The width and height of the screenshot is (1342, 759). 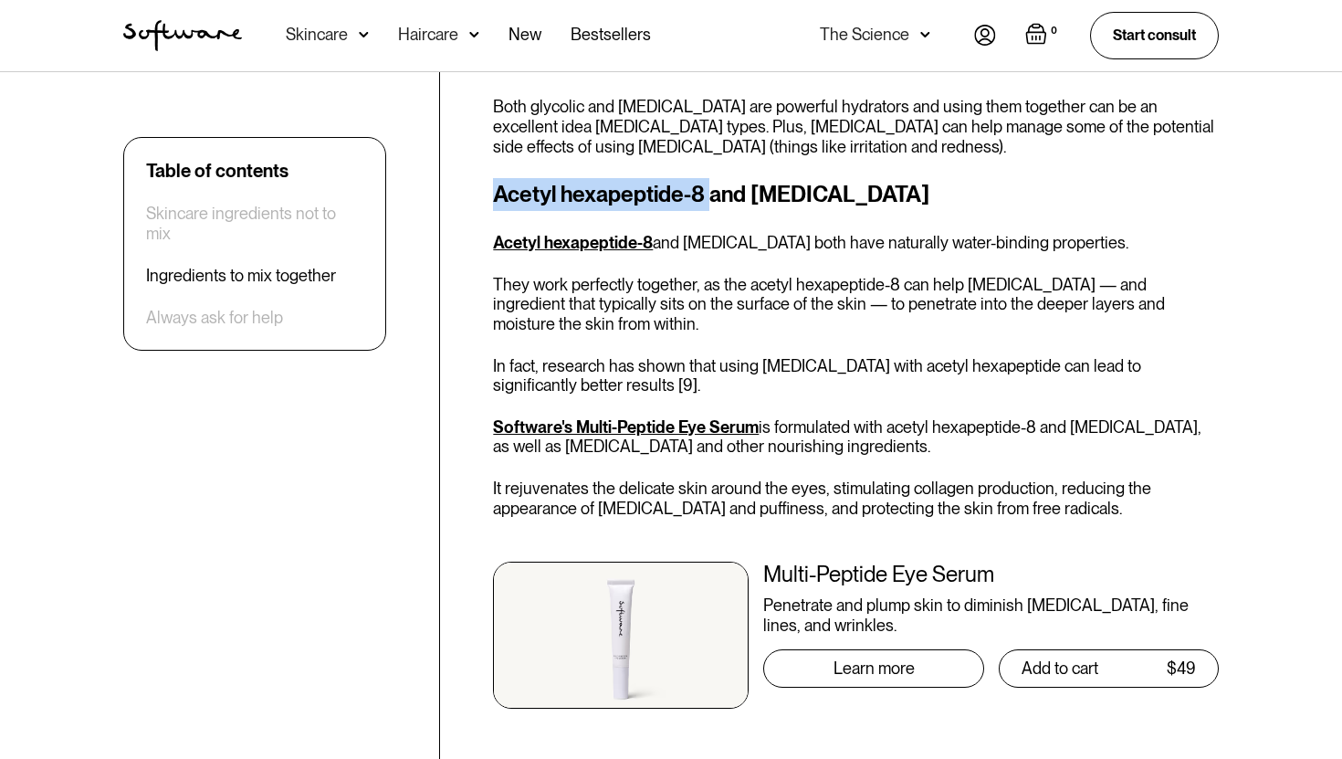 What do you see at coordinates (874, 668) in the screenshot?
I see `div: Learn more` at bounding box center [874, 668].